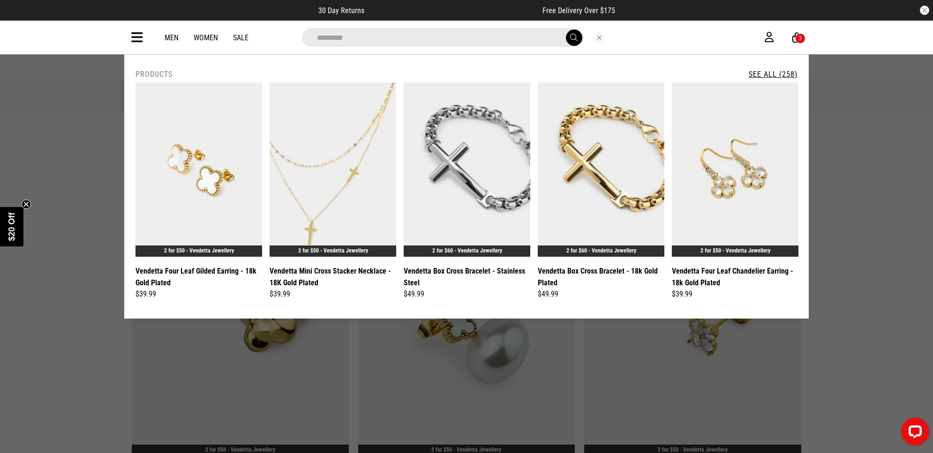  What do you see at coordinates (12, 226) in the screenshot?
I see `span: $20 Off` at bounding box center [12, 226].